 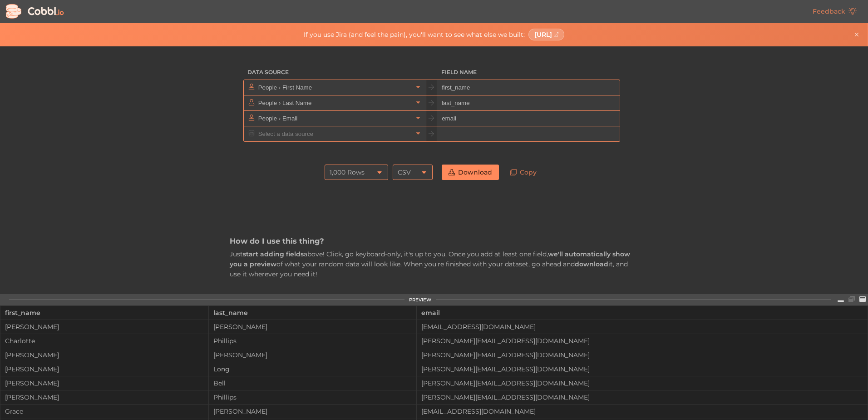 I want to click on strong: download, so click(x=592, y=264).